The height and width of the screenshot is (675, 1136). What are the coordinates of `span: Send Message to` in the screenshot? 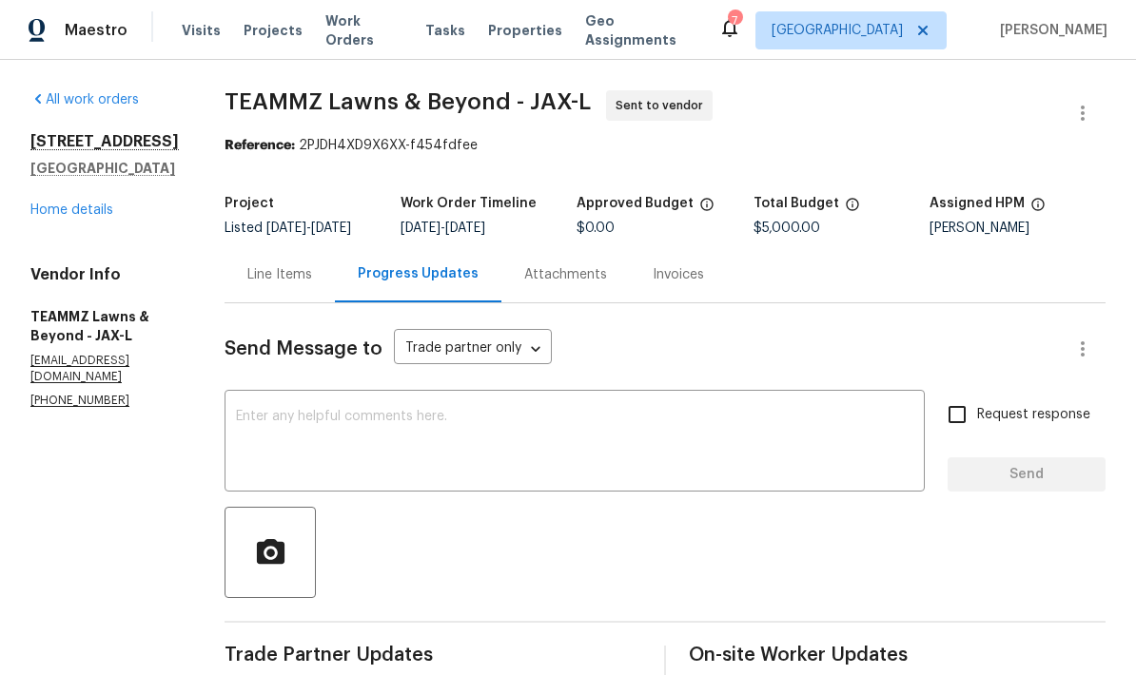 It's located at (303, 349).